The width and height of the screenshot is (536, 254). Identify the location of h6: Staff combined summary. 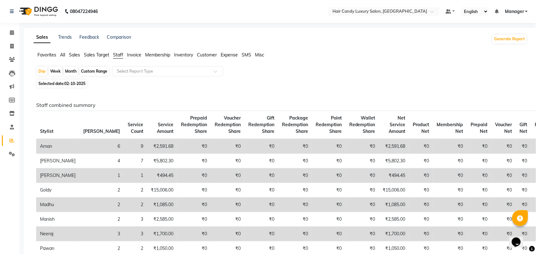
(279, 105).